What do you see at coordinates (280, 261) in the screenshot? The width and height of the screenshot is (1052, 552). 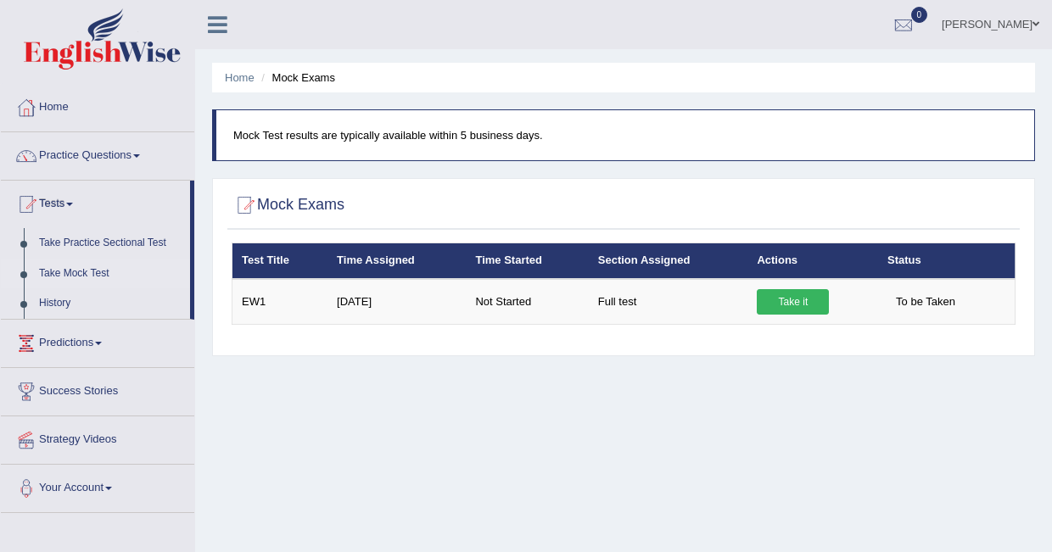 I see `th: Test Title` at bounding box center [280, 261].